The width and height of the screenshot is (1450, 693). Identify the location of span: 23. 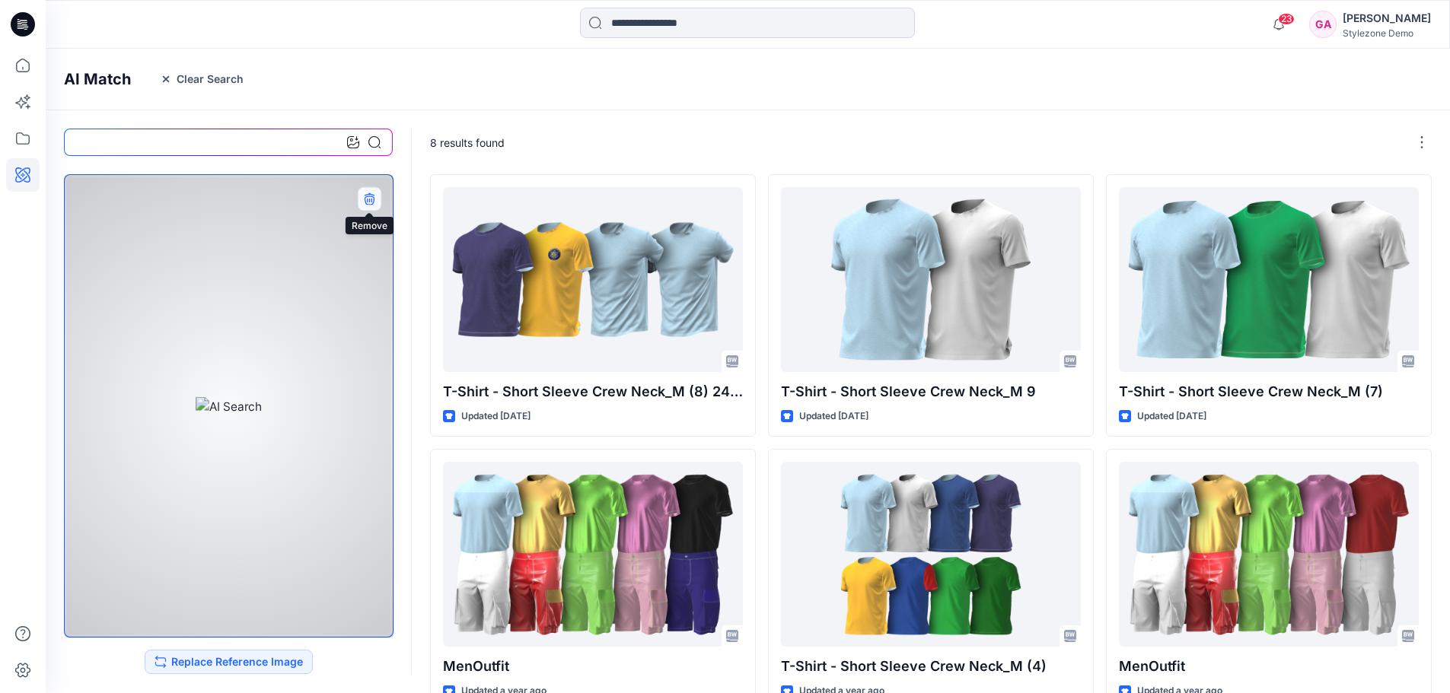
(1286, 19).